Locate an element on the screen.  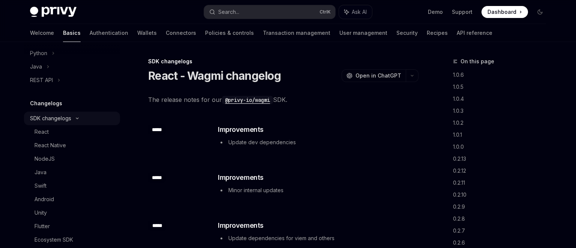
li: Minor internal updates is located at coordinates (318, 191).